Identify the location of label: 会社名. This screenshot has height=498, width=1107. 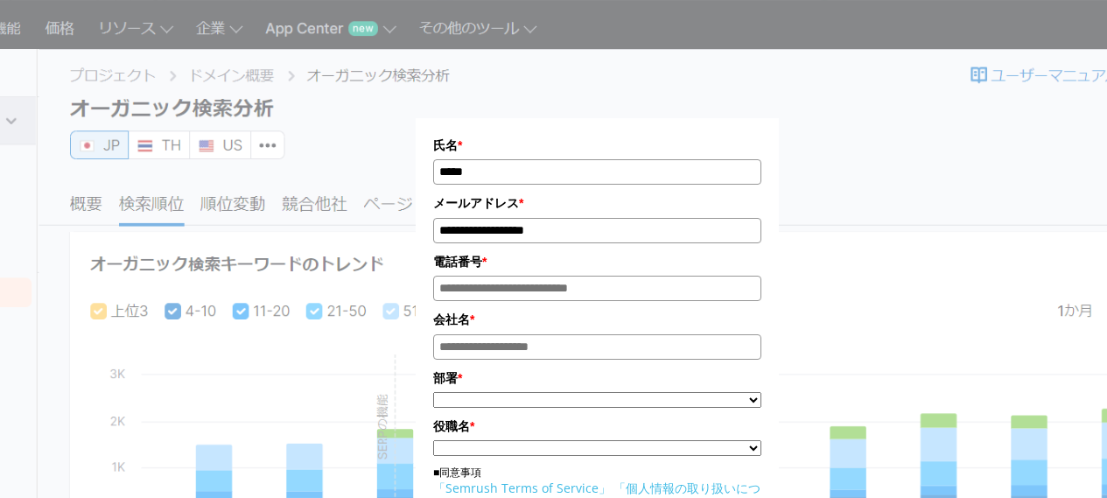
(597, 319).